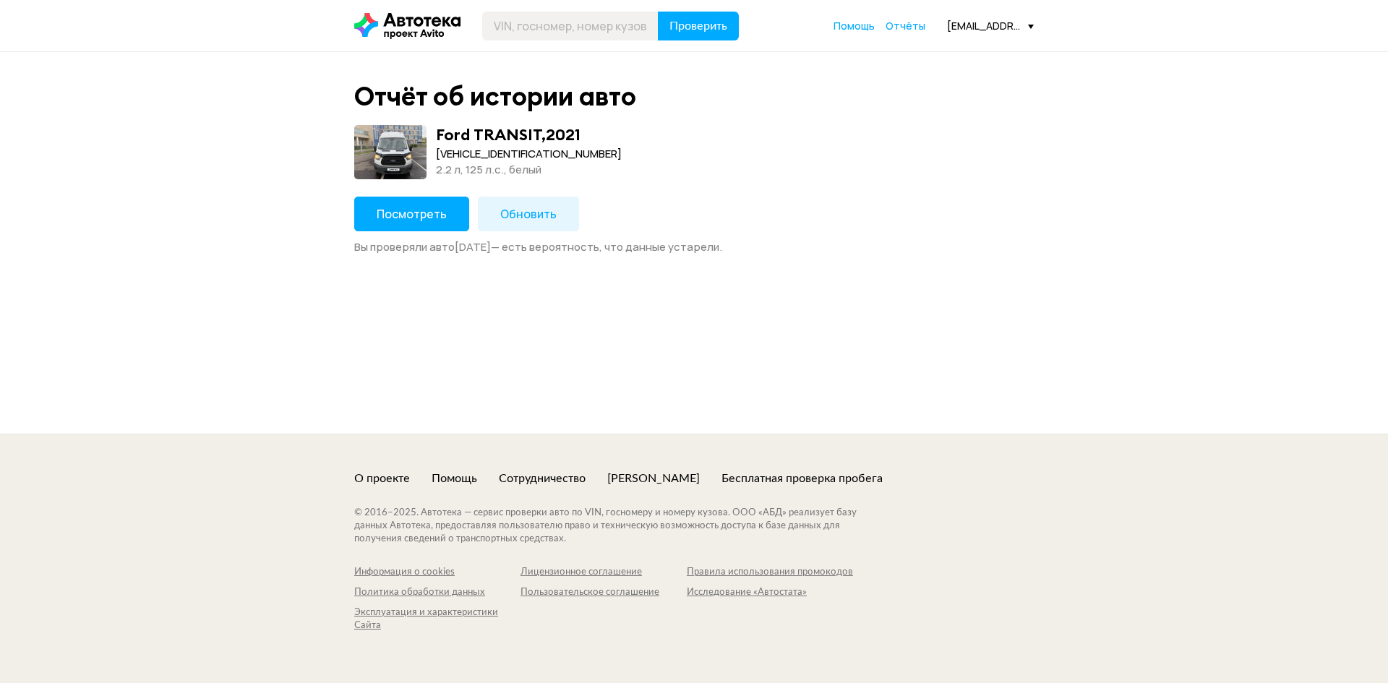 The image size is (1388, 683). What do you see at coordinates (802, 479) in the screenshot?
I see `a: Бесплатная проверка пробега` at bounding box center [802, 479].